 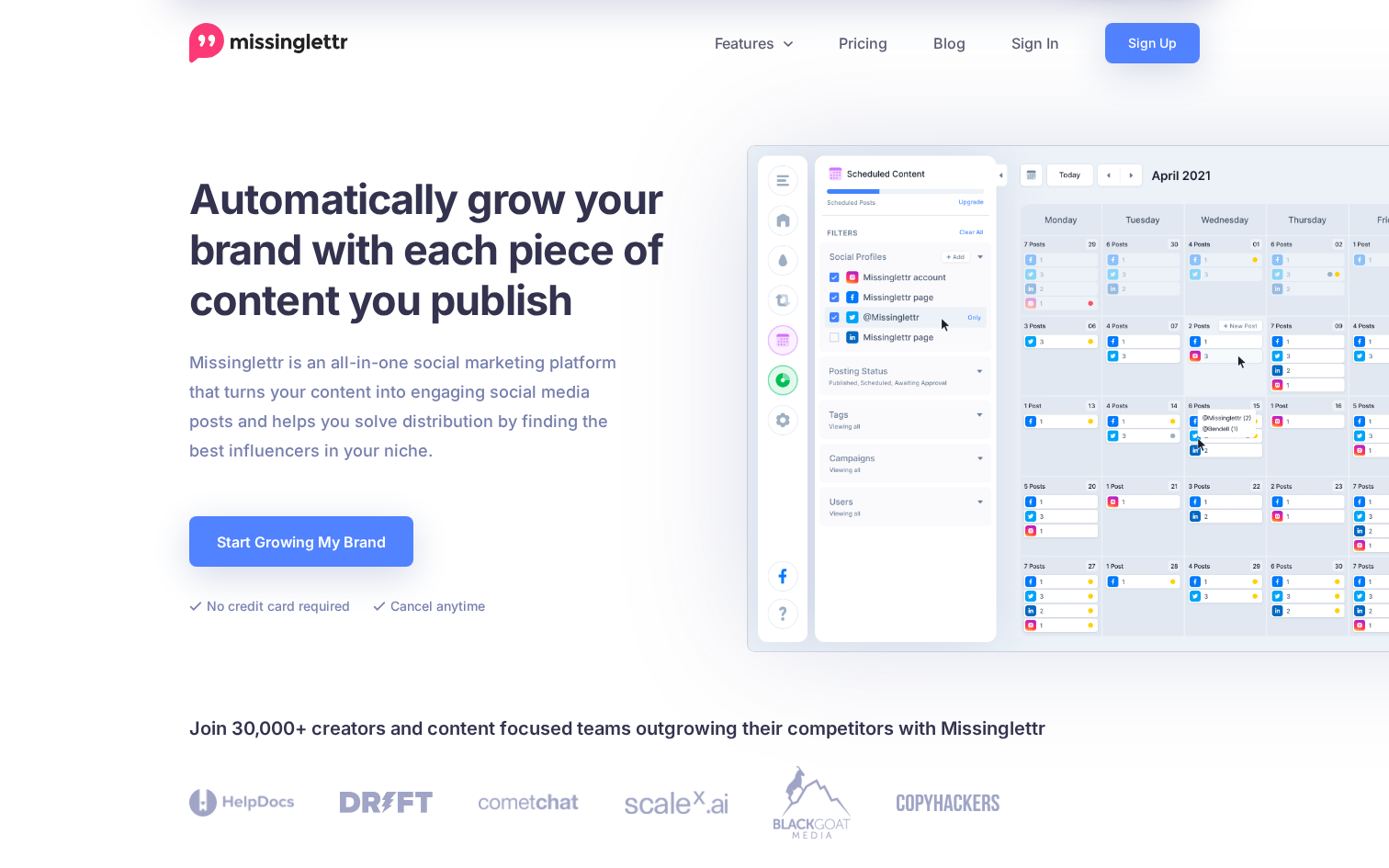 I want to click on a: Home, so click(x=268, y=43).